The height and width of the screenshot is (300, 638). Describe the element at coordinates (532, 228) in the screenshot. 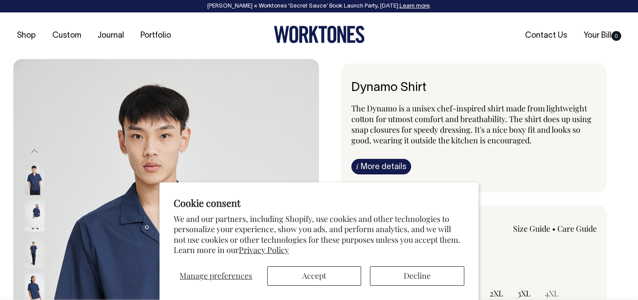

I see `a: Size Guide` at that location.